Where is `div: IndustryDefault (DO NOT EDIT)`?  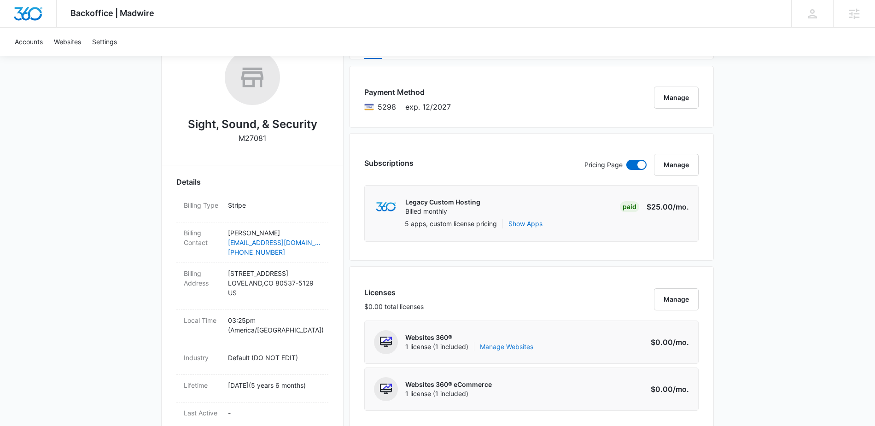
div: IndustryDefault (DO NOT EDIT) is located at coordinates (252, 361).